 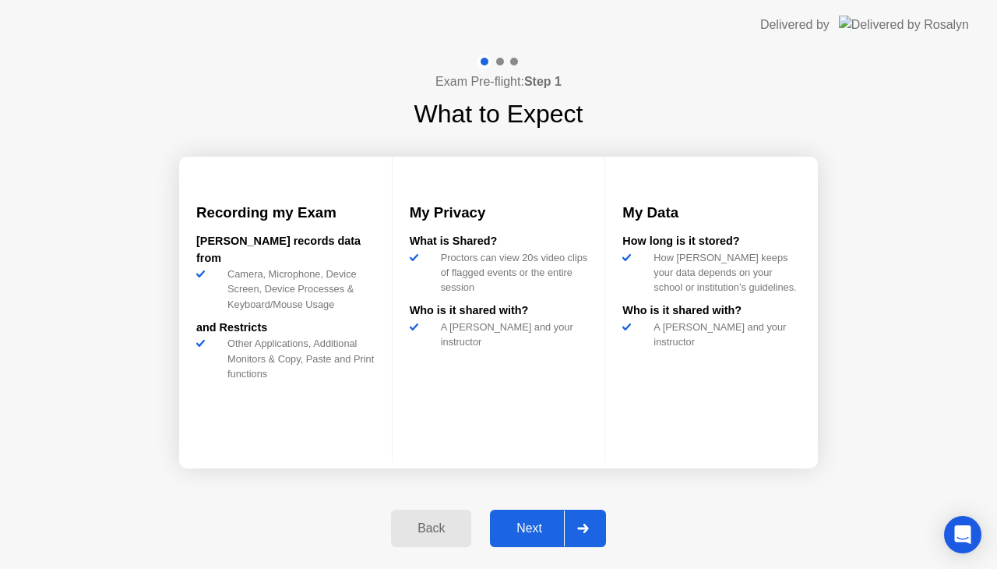 I want to click on div: Proctors can view 20s video clips of flagged events or the entire session, so click(x=511, y=273).